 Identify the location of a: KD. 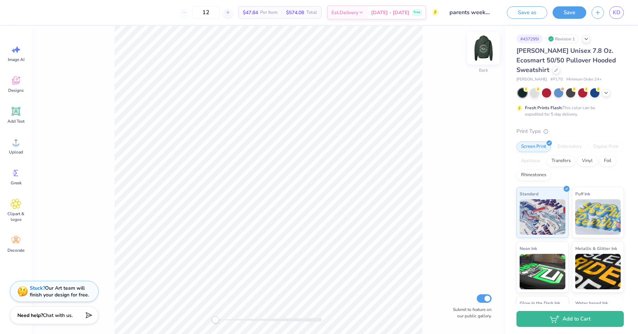
(617, 12).